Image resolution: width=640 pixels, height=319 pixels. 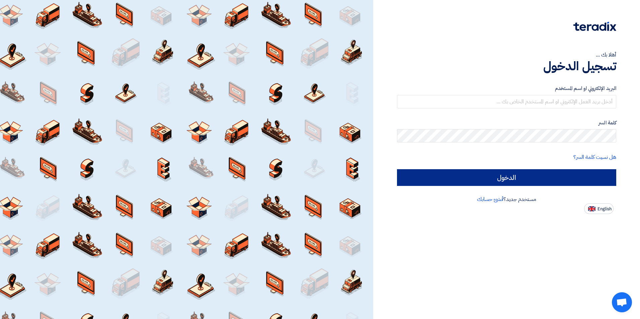 I want to click on div: مستخدم جديد؟, so click(x=506, y=199).